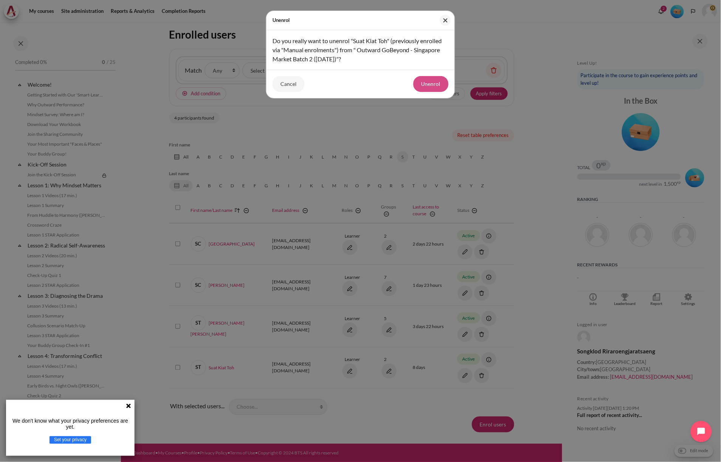 The width and height of the screenshot is (721, 462). What do you see at coordinates (281, 20) in the screenshot?
I see `h5: Unenrol` at bounding box center [281, 20].